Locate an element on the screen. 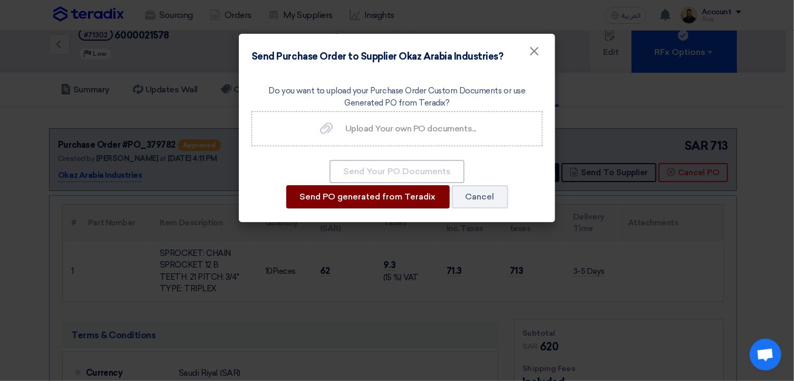 Image resolution: width=794 pixels, height=381 pixels. div: Open chat is located at coordinates (766, 354).